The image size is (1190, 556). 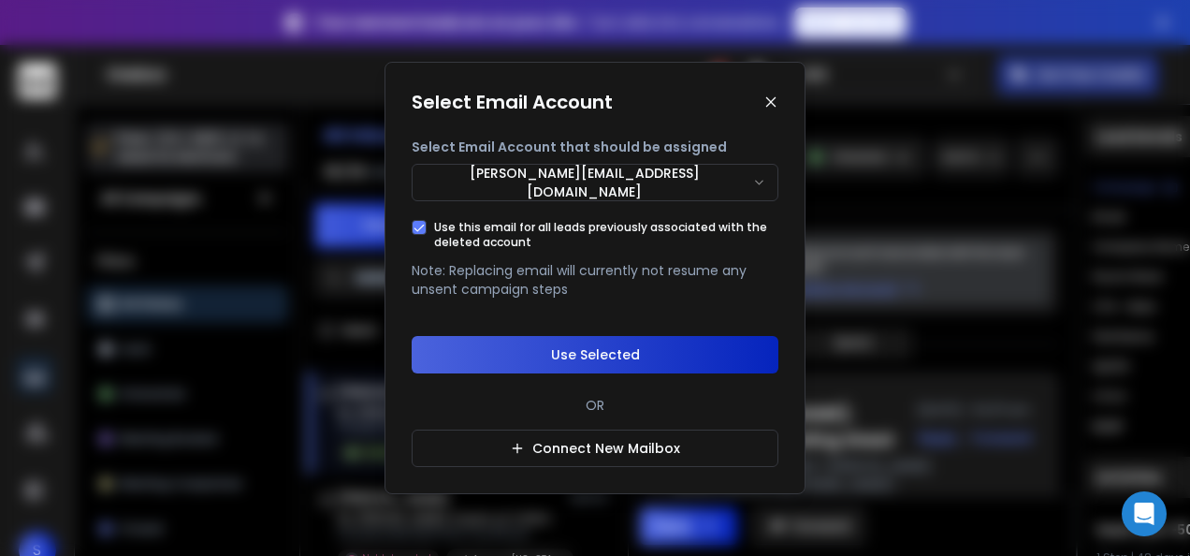 What do you see at coordinates (595, 448) in the screenshot?
I see `button: Connect New Mailbox` at bounding box center [595, 448].